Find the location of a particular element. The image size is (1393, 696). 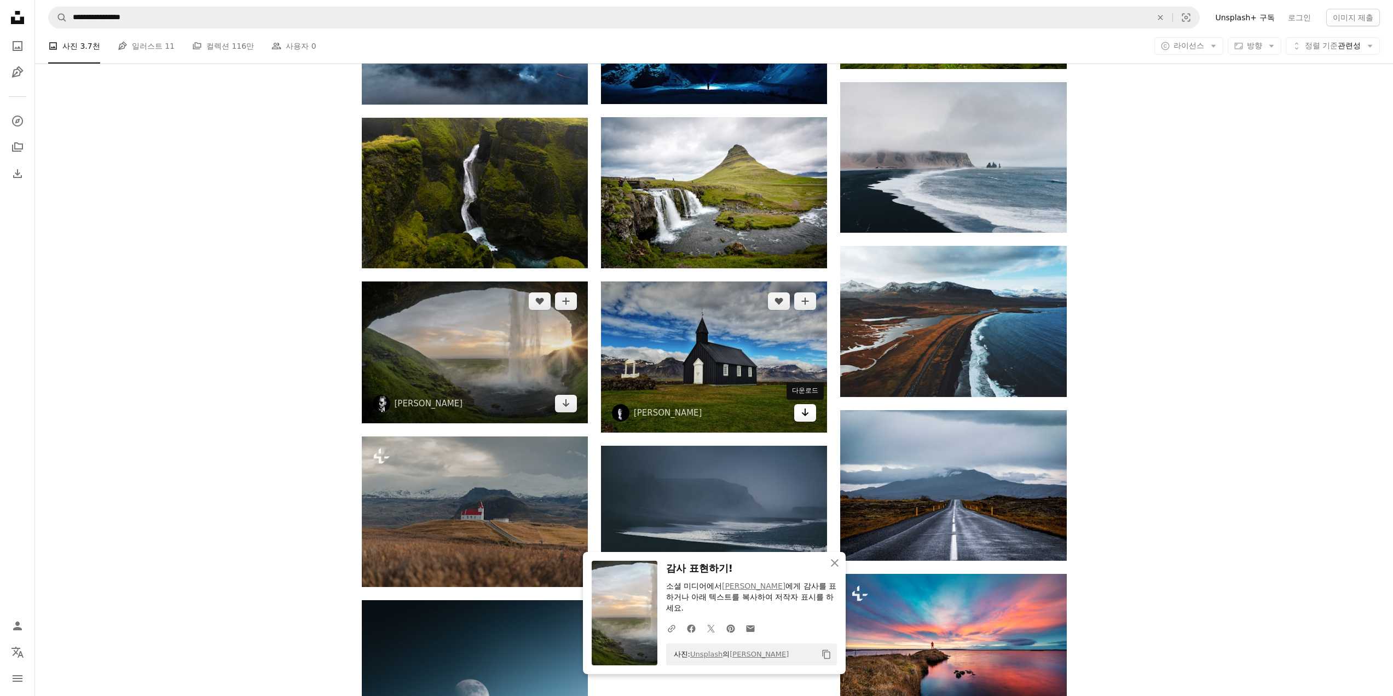

img: 첨탑과 하얀 문이있는 검은 교회 is located at coordinates (714, 356).